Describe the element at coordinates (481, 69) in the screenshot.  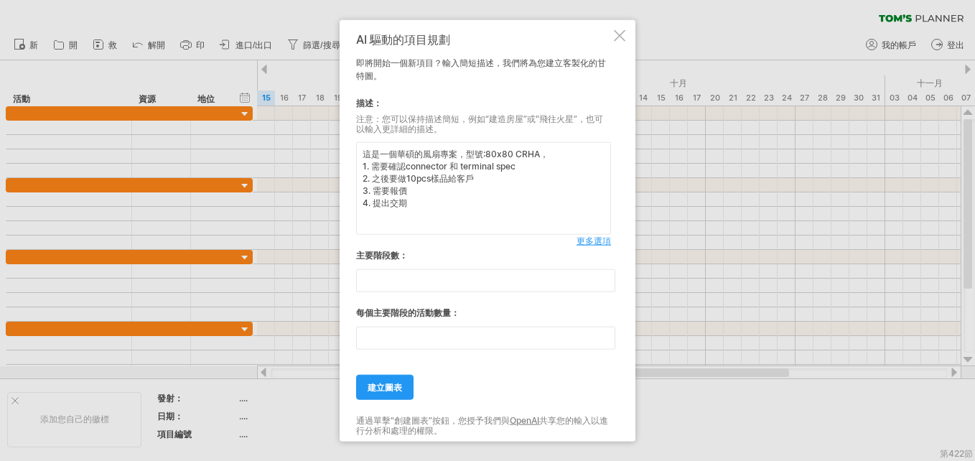
I see `font: 即將開始一個新項目？輸入簡短描述，我們將為您建立客製化的甘特圖。` at that location.